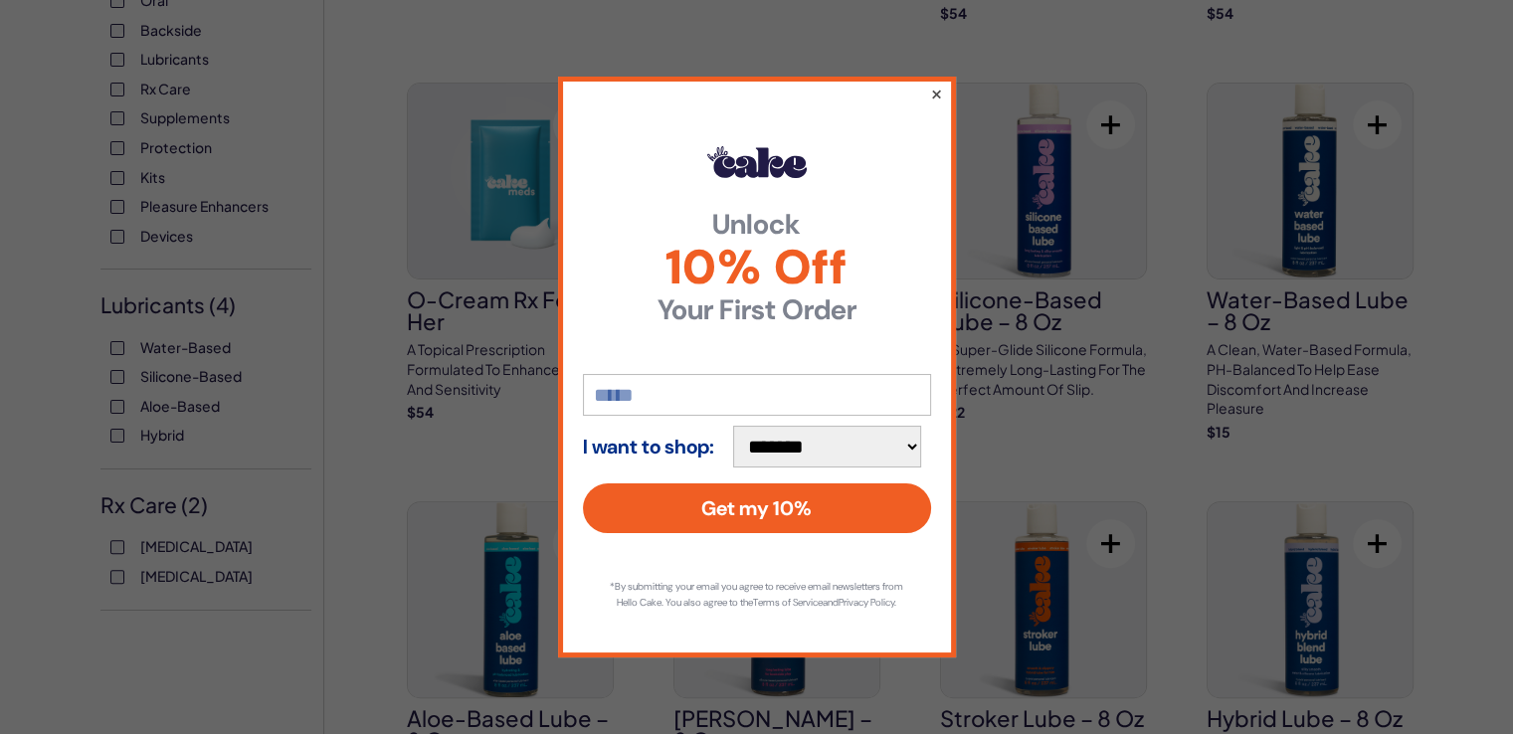 The width and height of the screenshot is (1513, 734). Describe the element at coordinates (757, 162) in the screenshot. I see `img: Hello Cake` at that location.